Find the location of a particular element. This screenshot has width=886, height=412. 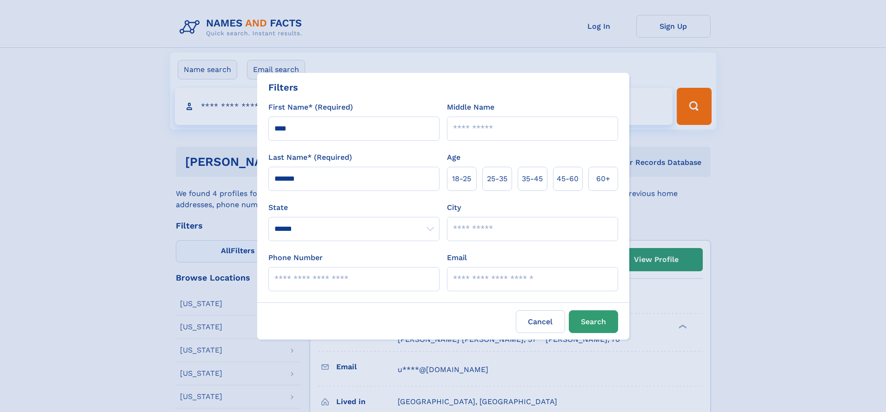

label: Phone Number is located at coordinates (295, 258).